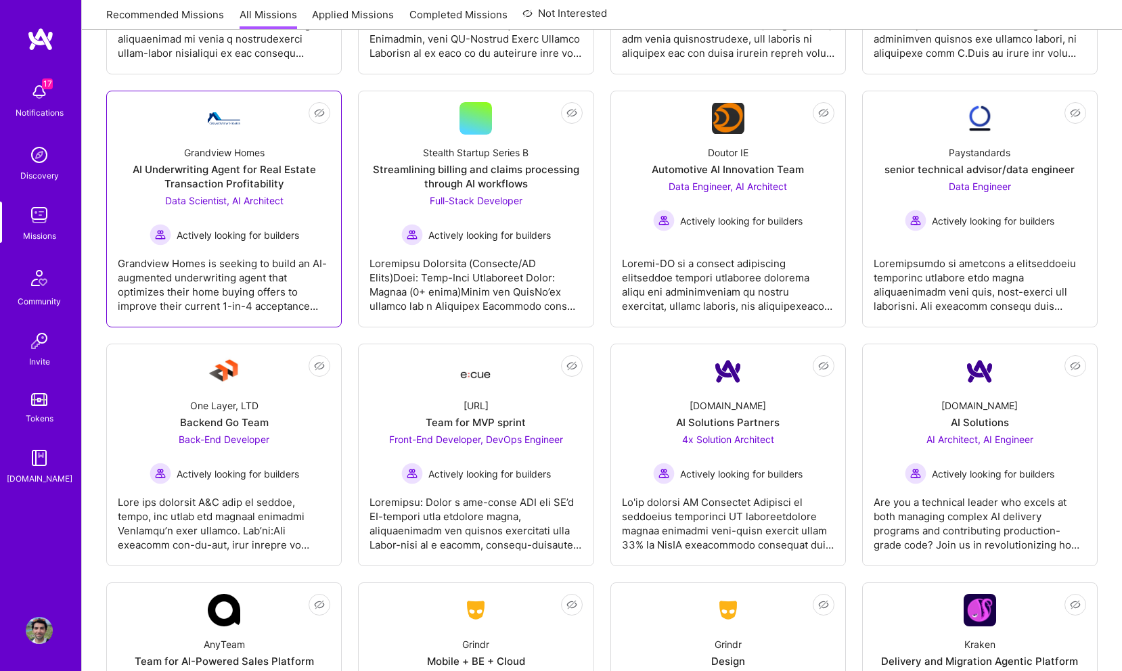  Describe the element at coordinates (39, 458) in the screenshot. I see `img: guide book` at that location.